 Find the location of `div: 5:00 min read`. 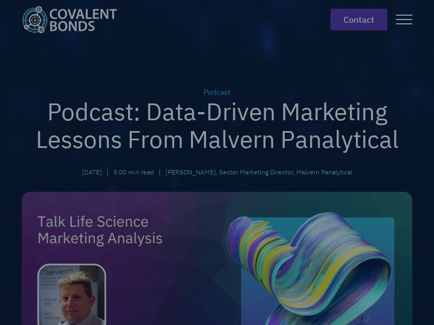

div: 5:00 min read is located at coordinates (133, 172).